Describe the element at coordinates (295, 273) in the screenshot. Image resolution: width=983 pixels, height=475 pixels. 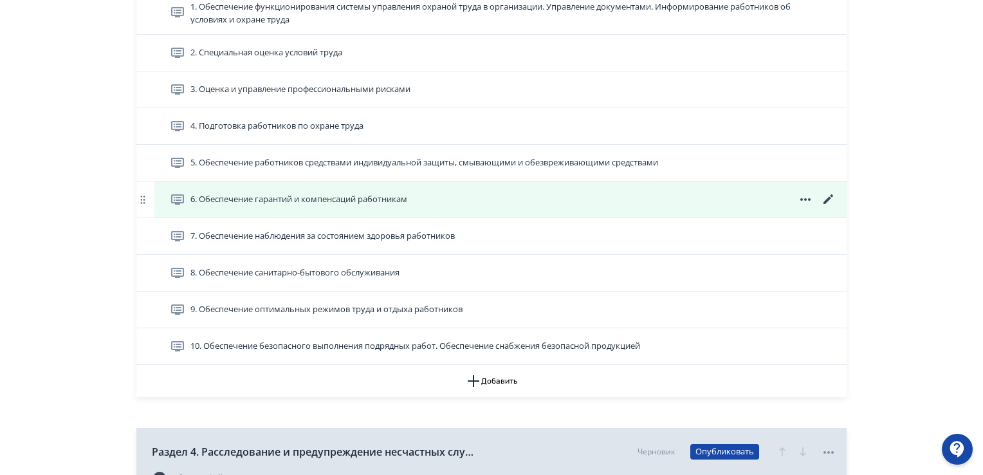
I see `span: 8. Обеспечение санитарно-бытового обслуживания` at that location.